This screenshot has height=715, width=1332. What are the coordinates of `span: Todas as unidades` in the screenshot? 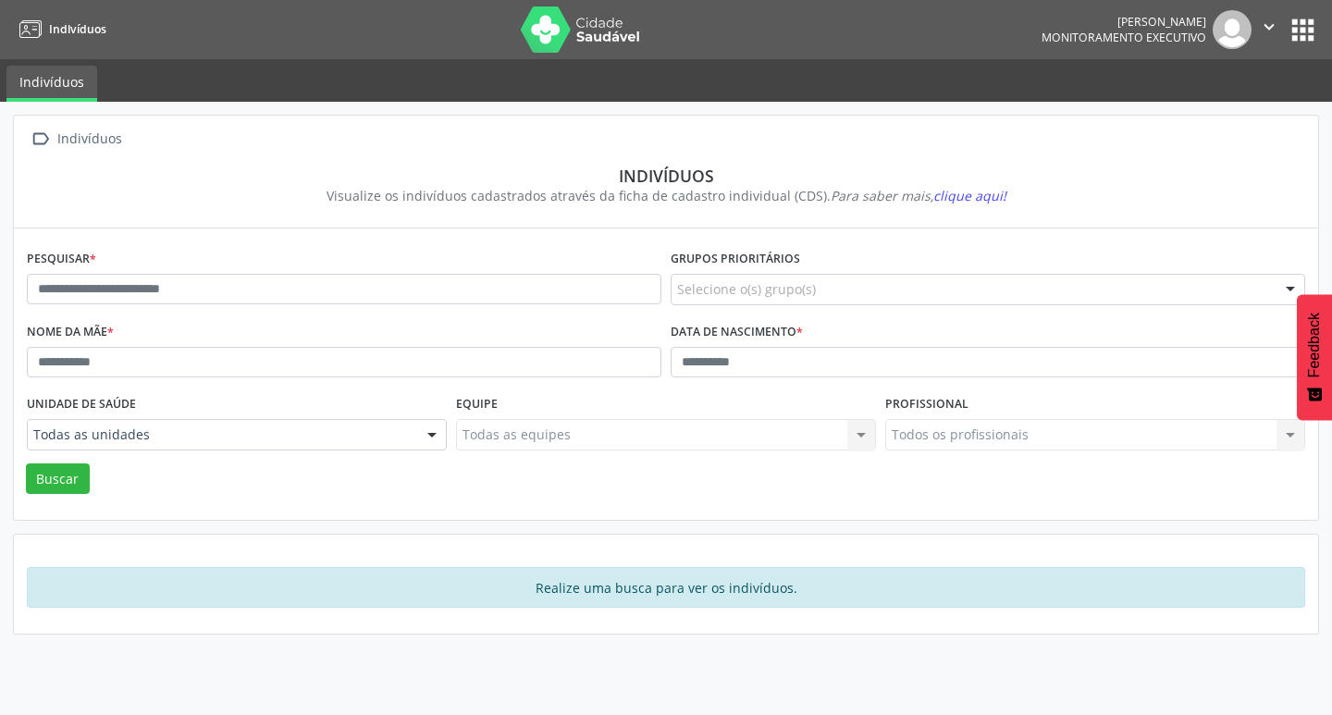 It's located at (221, 435).